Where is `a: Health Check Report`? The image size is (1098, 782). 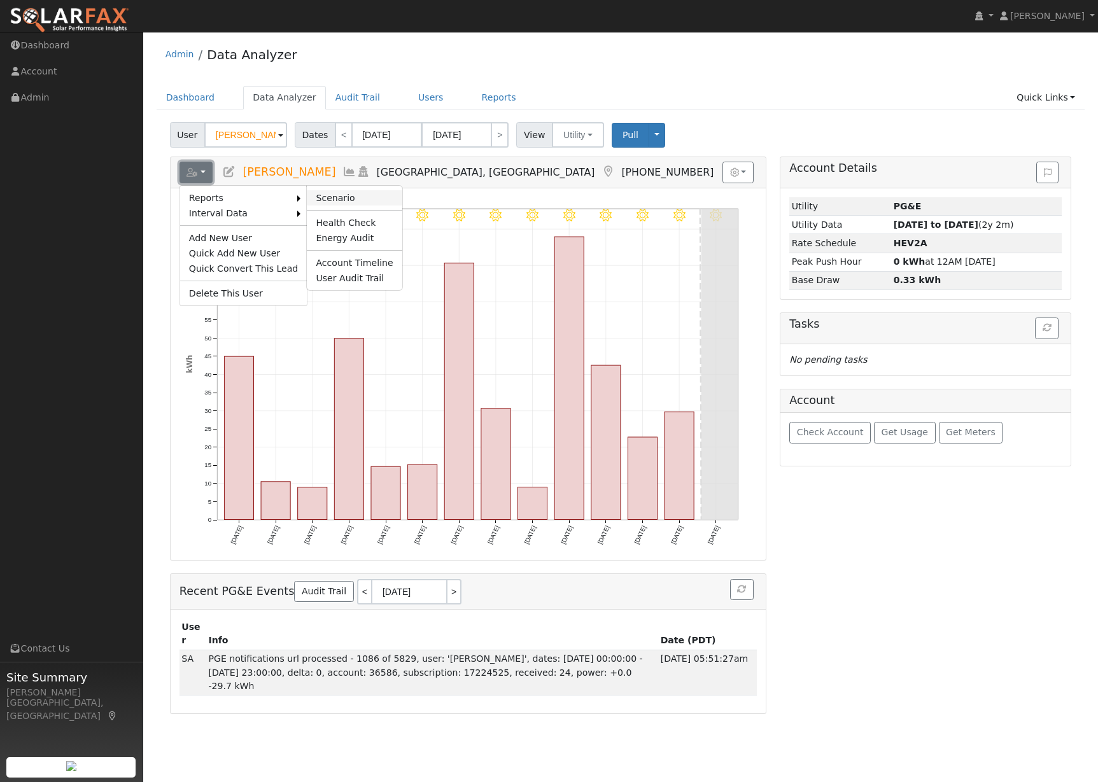 a: Health Check Report is located at coordinates (354, 223).